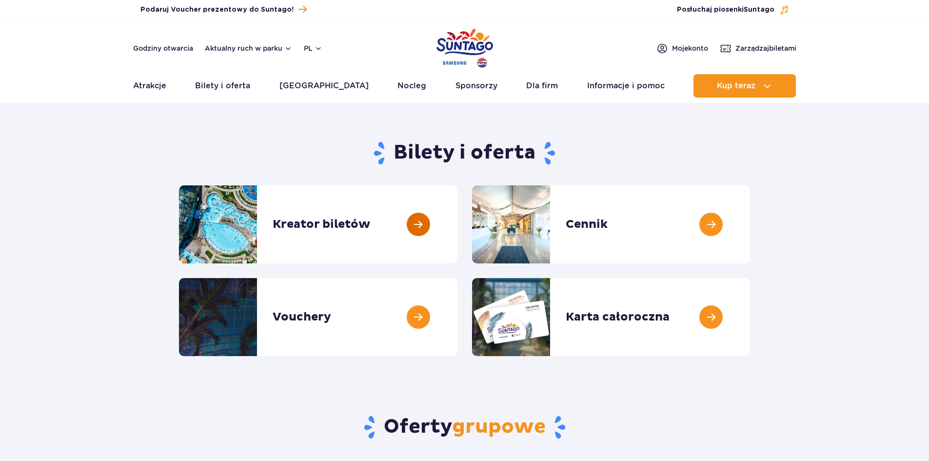 This screenshot has width=929, height=461. What do you see at coordinates (464, 153) in the screenshot?
I see `h1: Bilety i oferta` at bounding box center [464, 153].